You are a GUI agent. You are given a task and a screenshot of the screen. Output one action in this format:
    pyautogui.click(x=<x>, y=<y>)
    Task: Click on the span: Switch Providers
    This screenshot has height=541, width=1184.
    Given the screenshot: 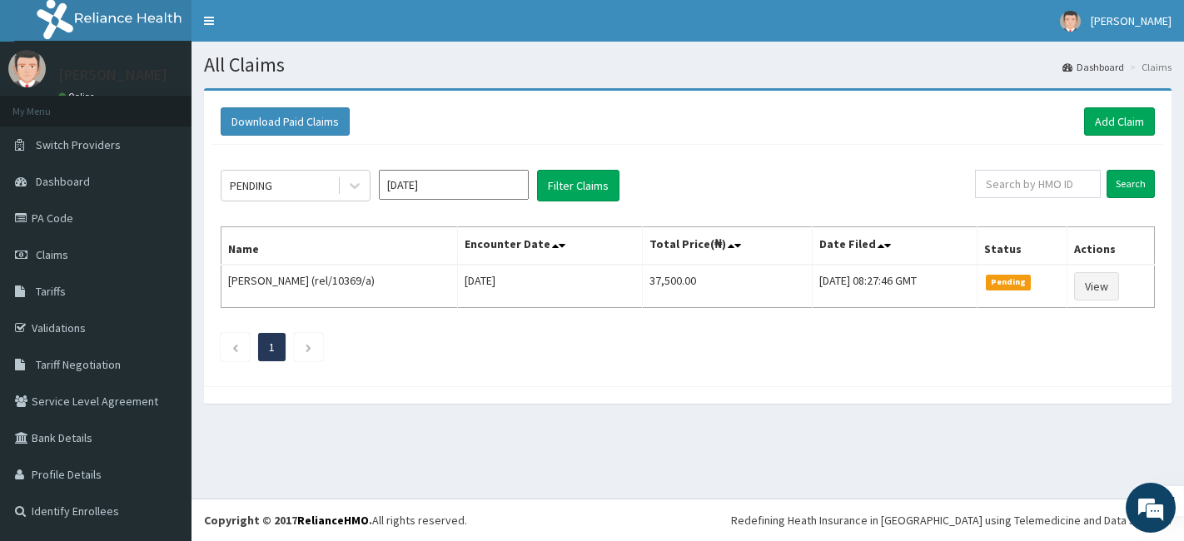 What is the action you would take?
    pyautogui.click(x=78, y=145)
    